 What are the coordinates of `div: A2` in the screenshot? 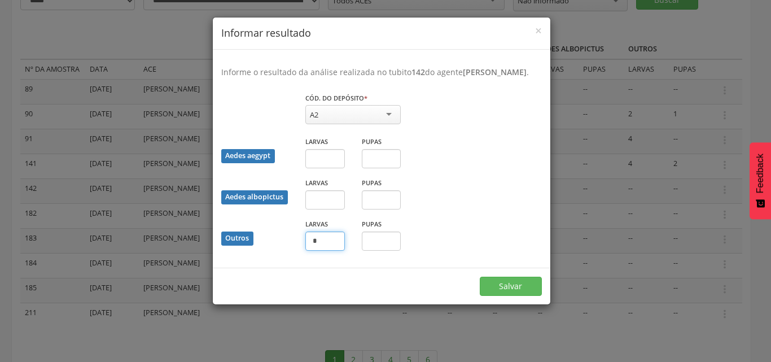 It's located at (314, 115).